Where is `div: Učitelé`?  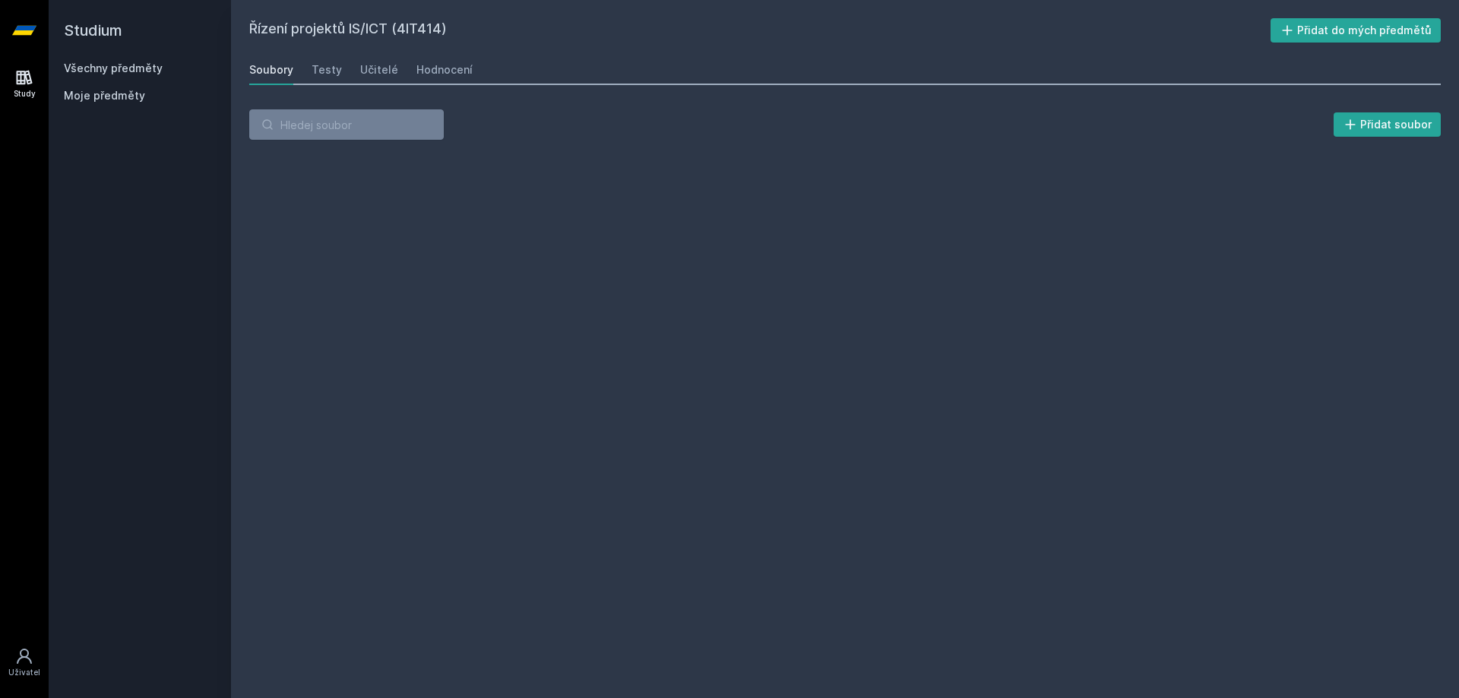 div: Učitelé is located at coordinates (379, 70).